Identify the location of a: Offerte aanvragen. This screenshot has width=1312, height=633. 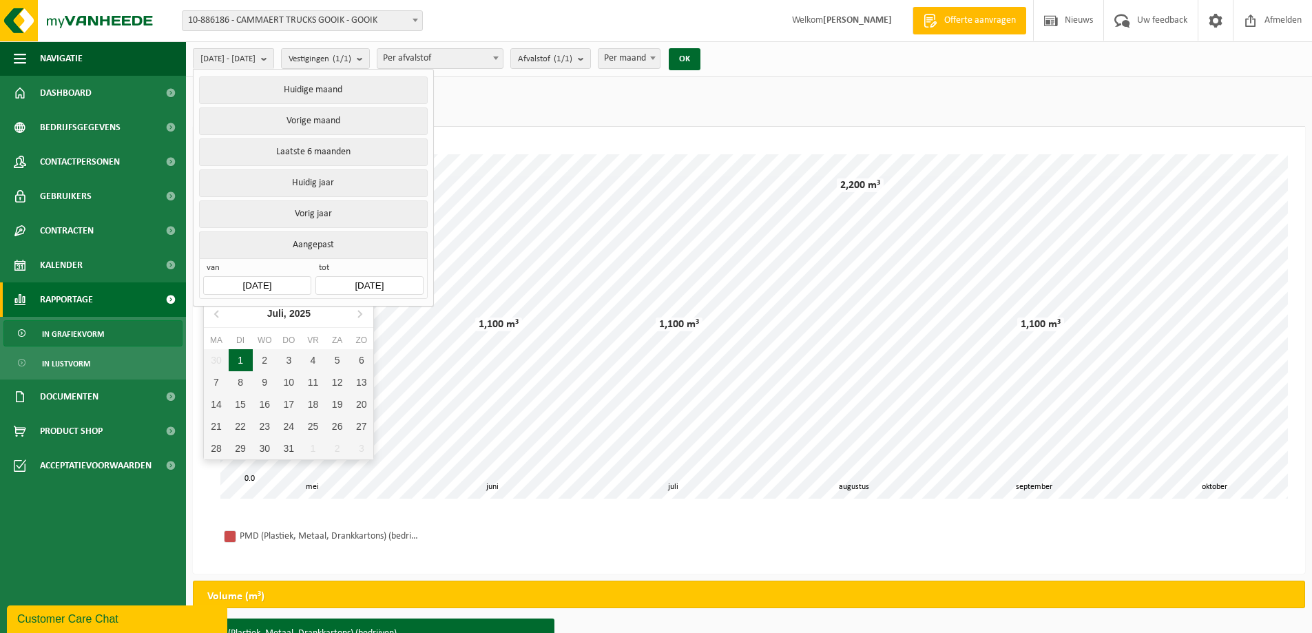
(969, 21).